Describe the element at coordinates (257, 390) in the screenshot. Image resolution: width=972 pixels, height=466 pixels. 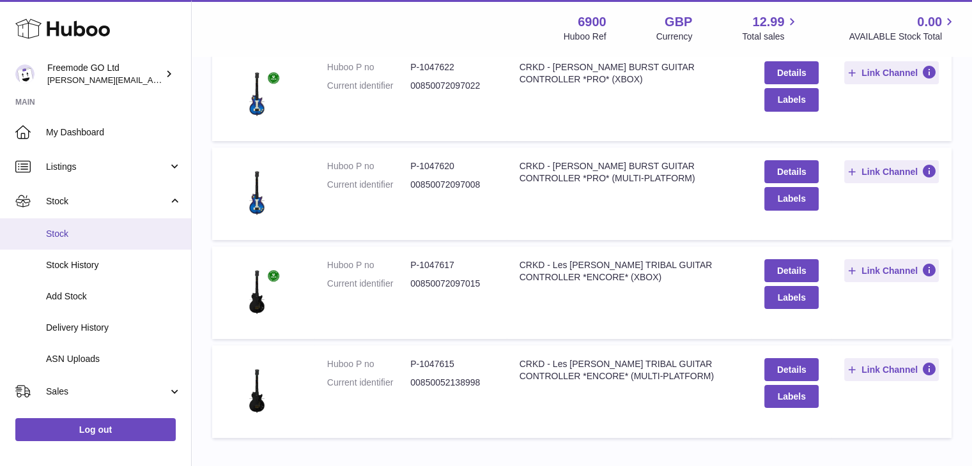
I see `img: CRKD - Les Paul BLACK TRIBAL GUITAR CONTROLLER *ENCORE* (MULTI-PLATFORM)` at that location.